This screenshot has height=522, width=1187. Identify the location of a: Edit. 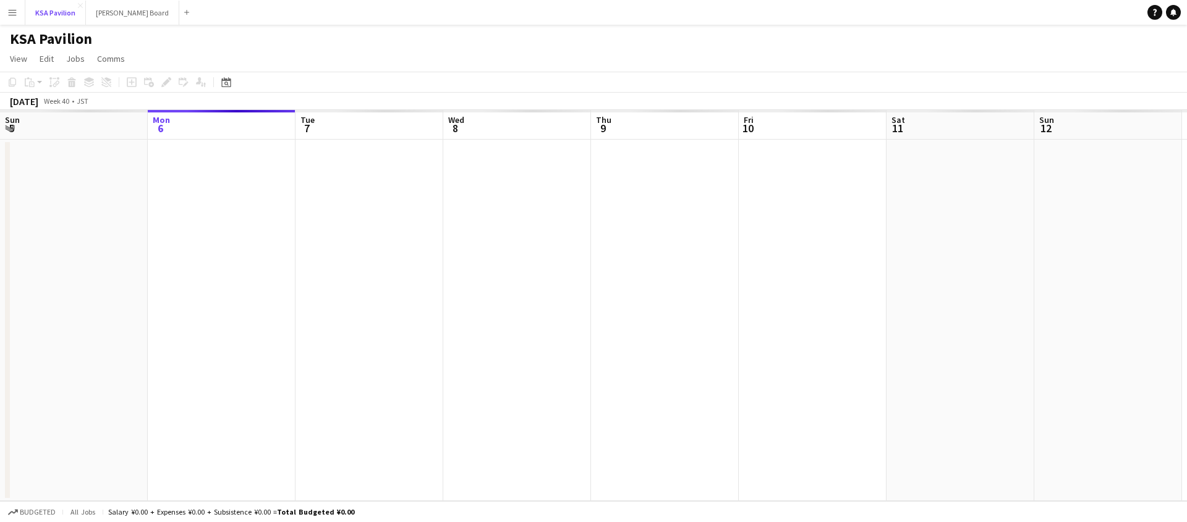
(46, 59).